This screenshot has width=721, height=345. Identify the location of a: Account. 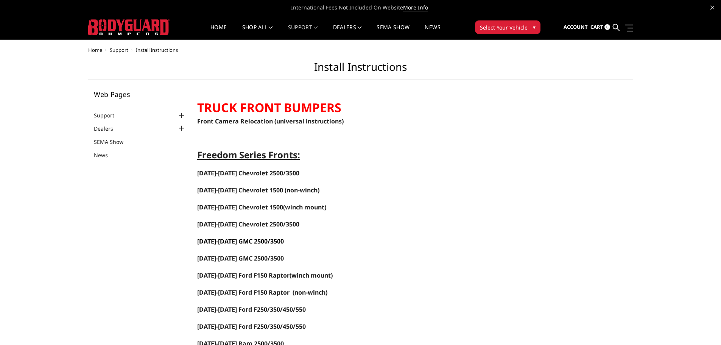
(575, 27).